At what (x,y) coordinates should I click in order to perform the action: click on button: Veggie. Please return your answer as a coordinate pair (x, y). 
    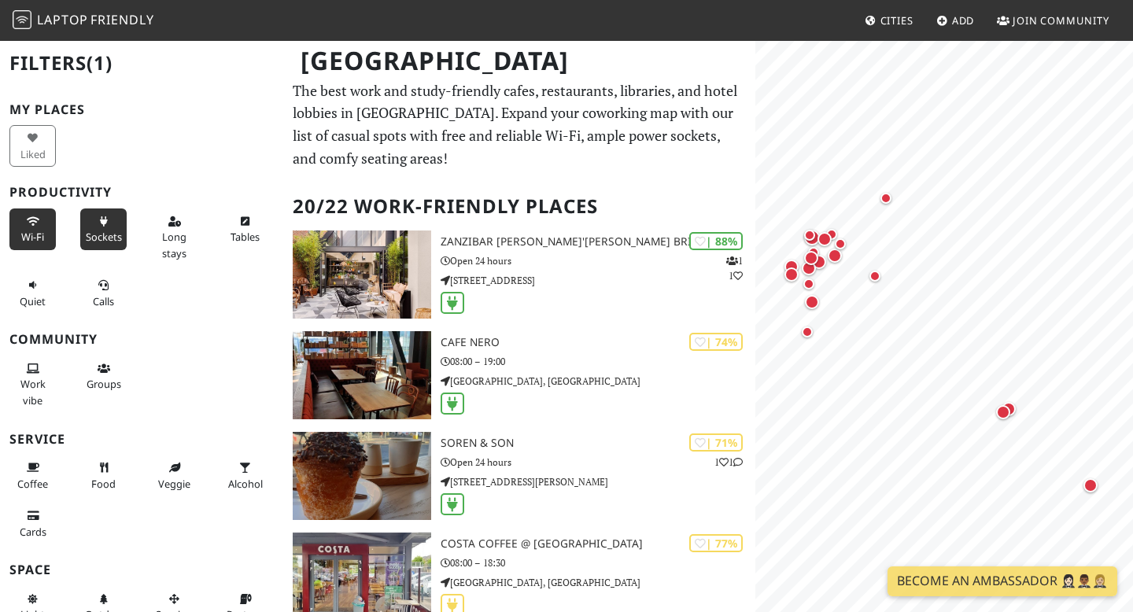
    Looking at the image, I should click on (174, 475).